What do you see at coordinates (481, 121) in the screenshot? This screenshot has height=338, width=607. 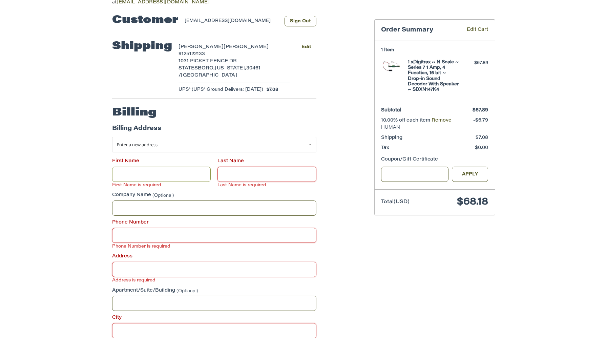 I see `span: -$6.79` at bounding box center [481, 121].